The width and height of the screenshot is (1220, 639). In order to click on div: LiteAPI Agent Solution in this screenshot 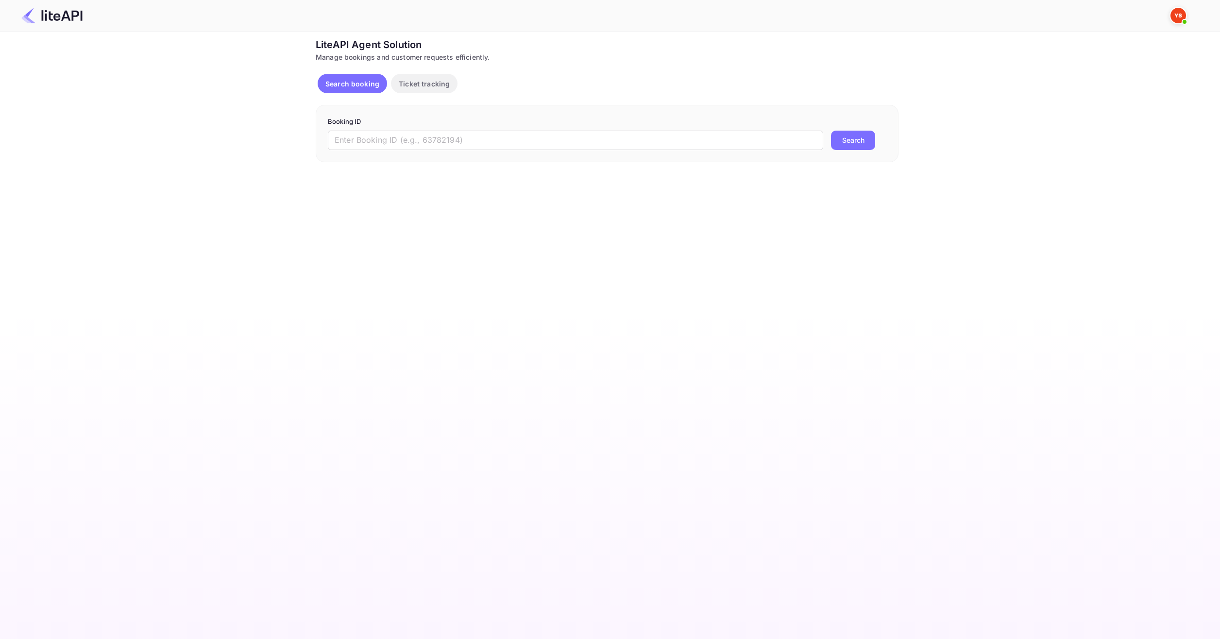, I will do `click(607, 45)`.